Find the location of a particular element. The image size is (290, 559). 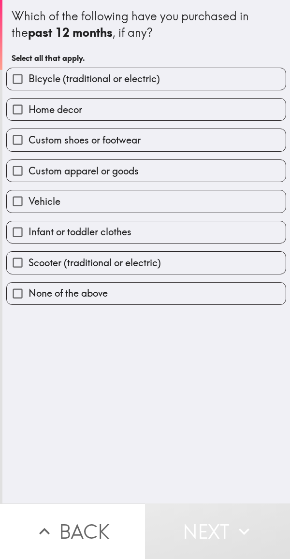

button: Bicycle (traditional or electric) is located at coordinates (146, 79).